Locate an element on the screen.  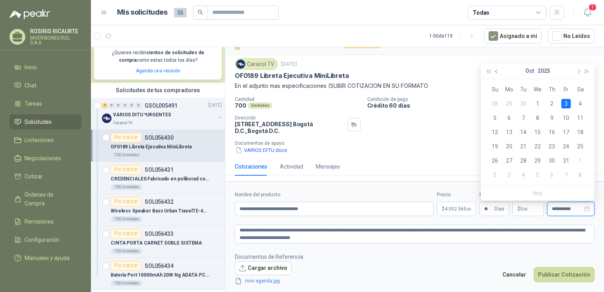
div: Todas is located at coordinates (481, 13).